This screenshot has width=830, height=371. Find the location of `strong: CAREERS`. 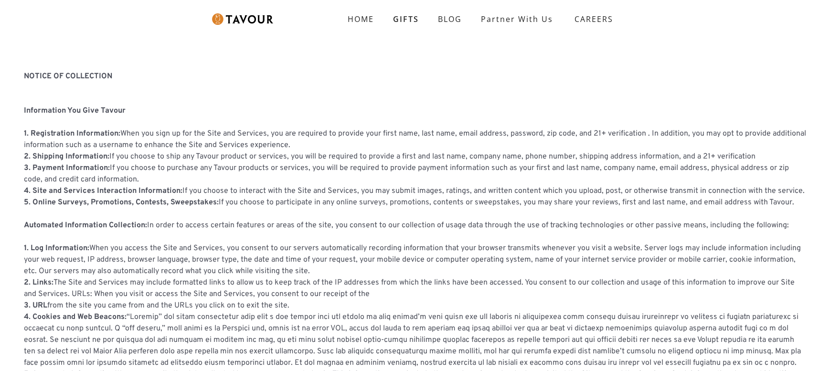

strong: CAREERS is located at coordinates (593, 19).